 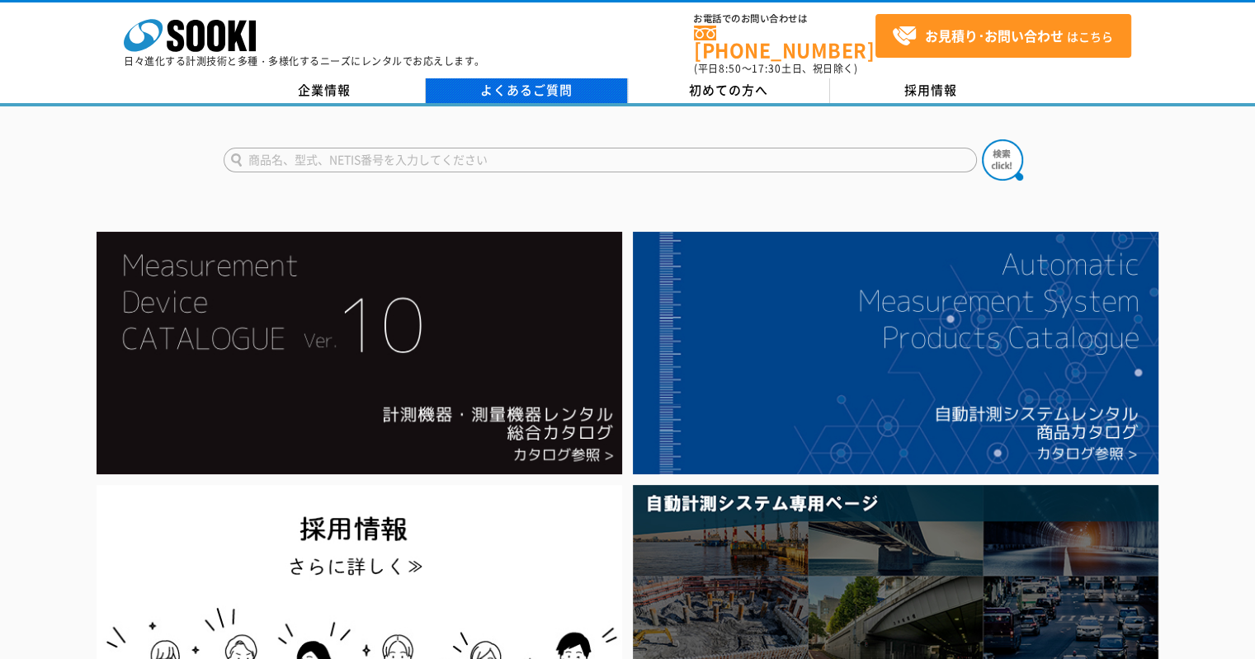 What do you see at coordinates (767, 69) in the screenshot?
I see `span: 17:30` at bounding box center [767, 69].